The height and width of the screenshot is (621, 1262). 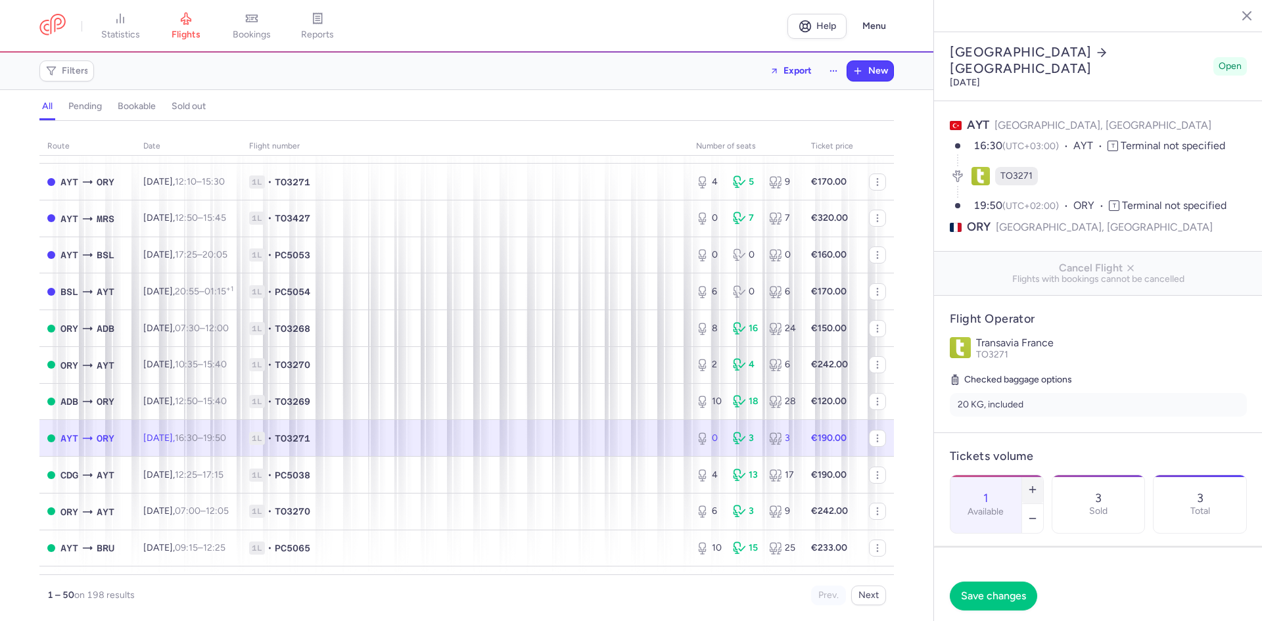 What do you see at coordinates (829, 291) in the screenshot?
I see `strong: €170.00` at bounding box center [829, 291].